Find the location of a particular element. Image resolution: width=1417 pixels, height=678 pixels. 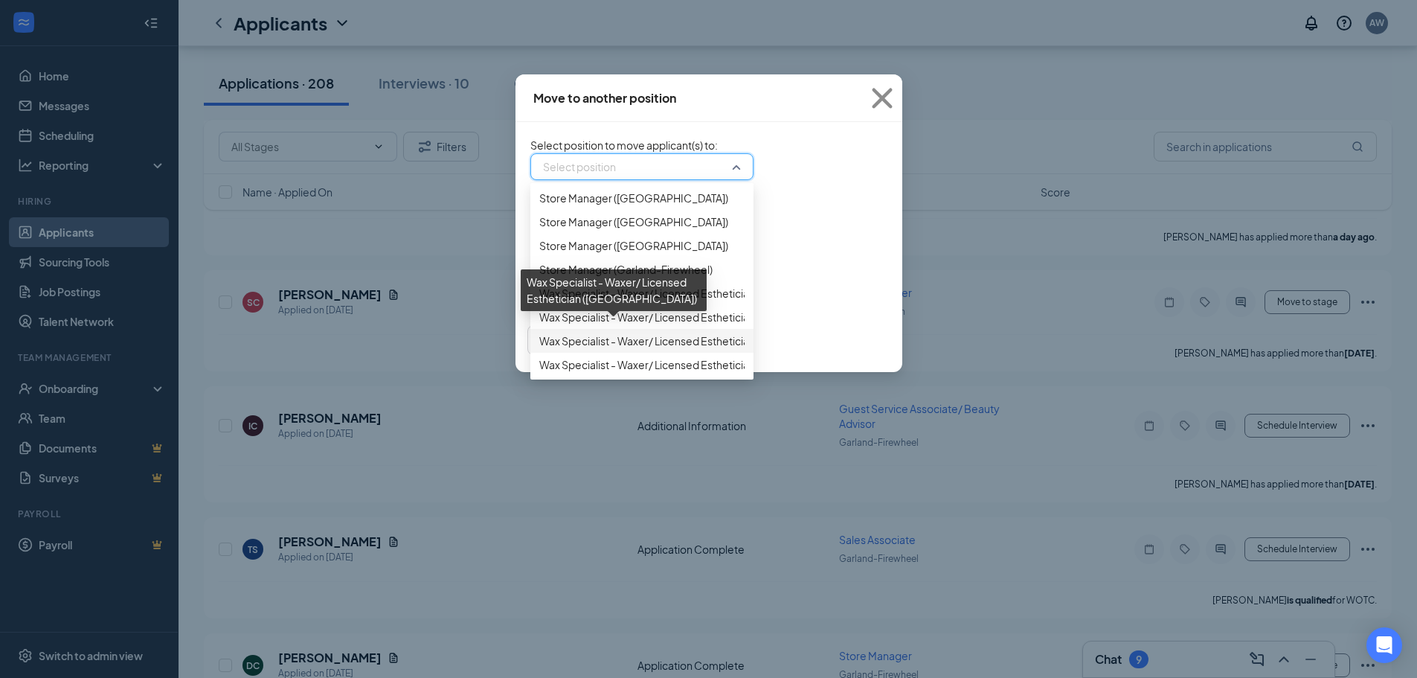

div: Move to another position is located at coordinates (605, 98).